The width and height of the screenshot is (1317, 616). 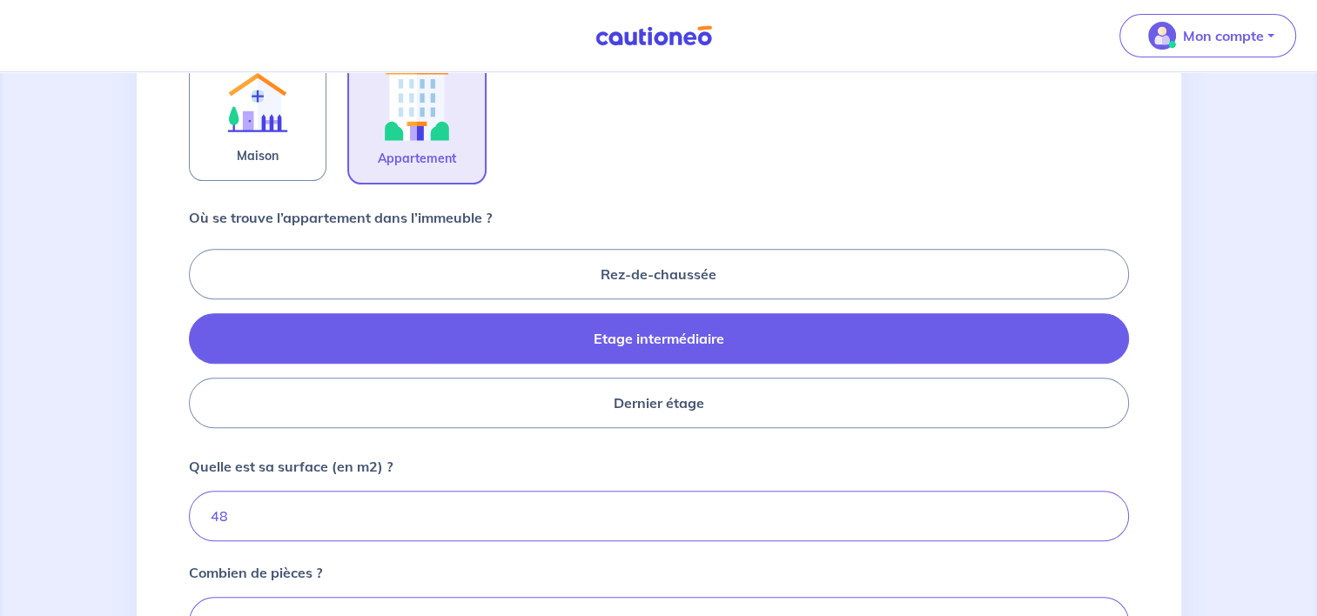 What do you see at coordinates (417, 99) in the screenshot?
I see `img: illu_apartment.svg` at bounding box center [417, 99].